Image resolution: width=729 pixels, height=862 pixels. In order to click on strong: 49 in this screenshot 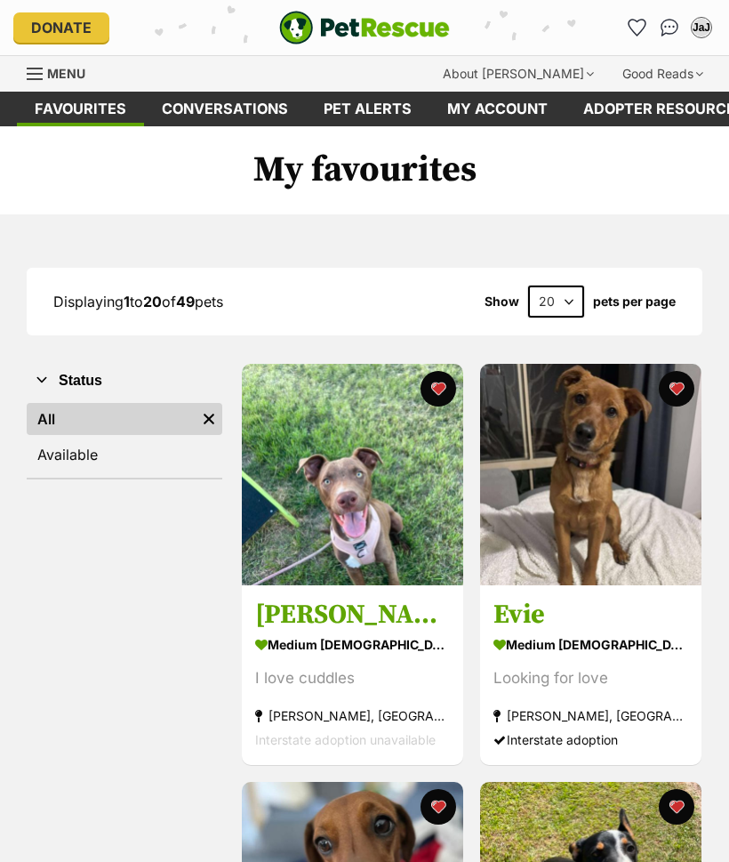, I will do `click(185, 301)`.